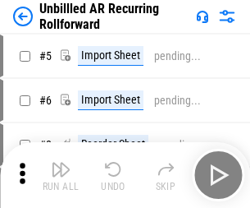 The width and height of the screenshot is (250, 208). I want to click on span: # 6, so click(45, 100).